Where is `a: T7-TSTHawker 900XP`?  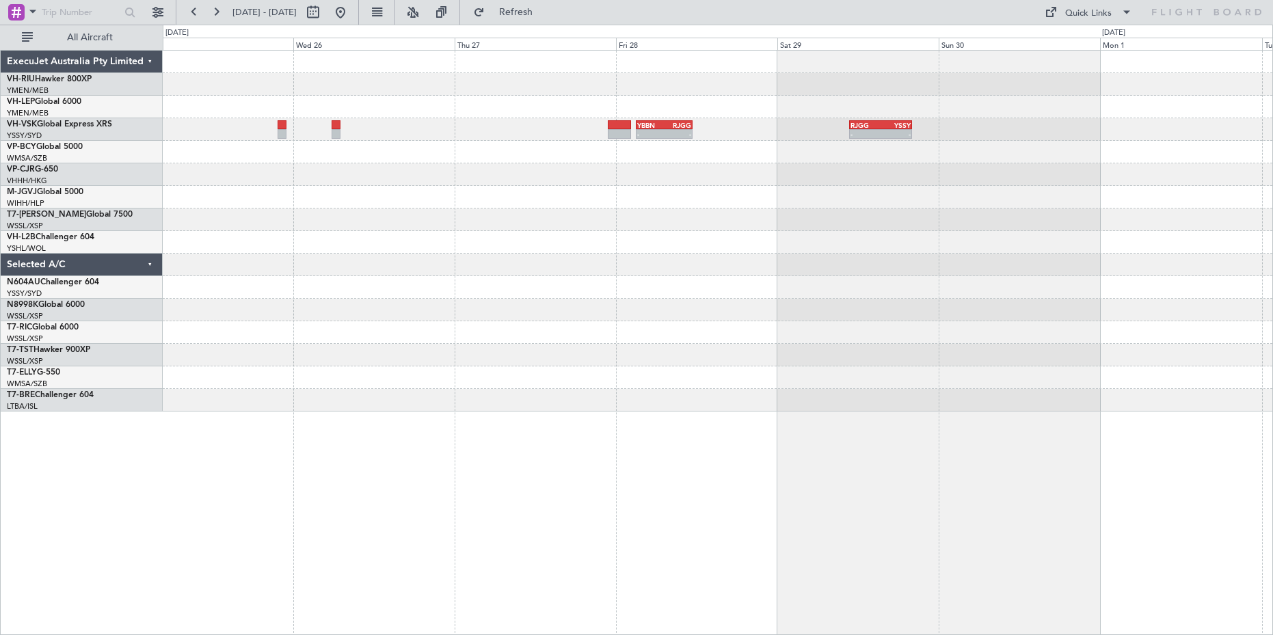
a: T7-TSTHawker 900XP is located at coordinates (49, 350).